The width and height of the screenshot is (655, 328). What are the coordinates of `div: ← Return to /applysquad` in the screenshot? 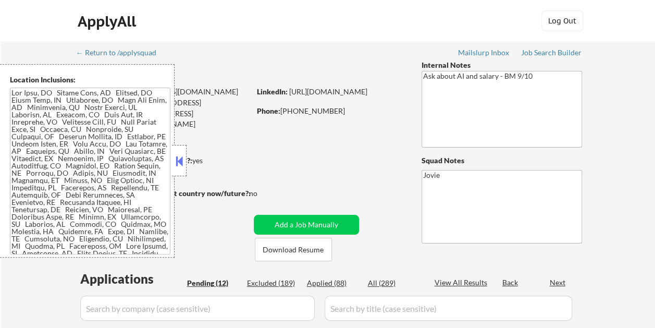 It's located at (121, 53).